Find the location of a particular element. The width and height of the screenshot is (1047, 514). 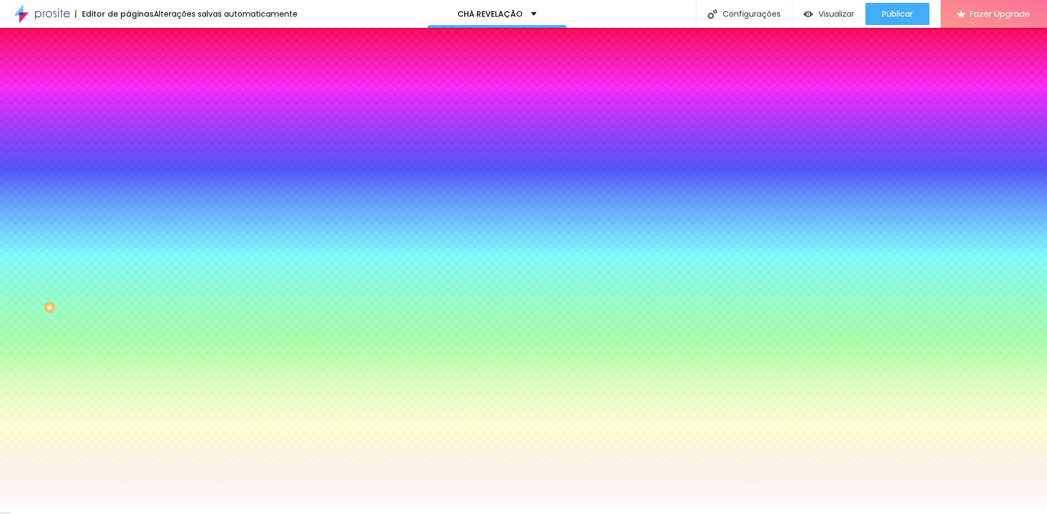

div: Editor de páginas is located at coordinates (114, 14).